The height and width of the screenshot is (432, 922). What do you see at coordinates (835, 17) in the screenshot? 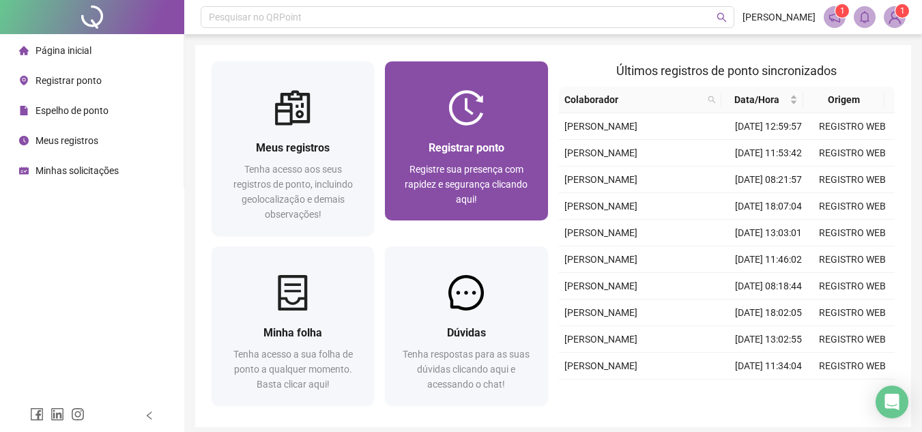
I see `span: notification` at bounding box center [835, 17].